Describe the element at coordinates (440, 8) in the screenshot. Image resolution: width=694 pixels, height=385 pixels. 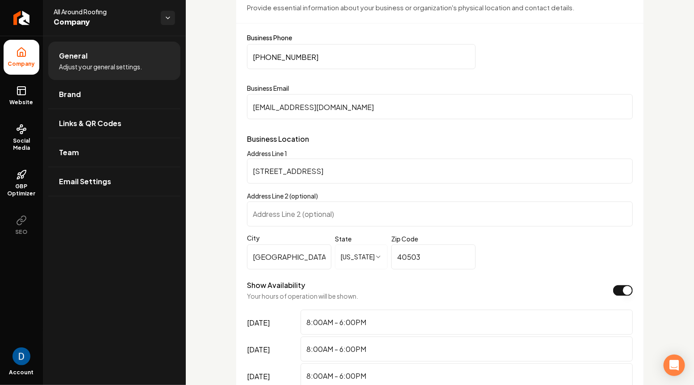
I see `p: Provide essential information about your business or organization's physical location and contact...` at that location.